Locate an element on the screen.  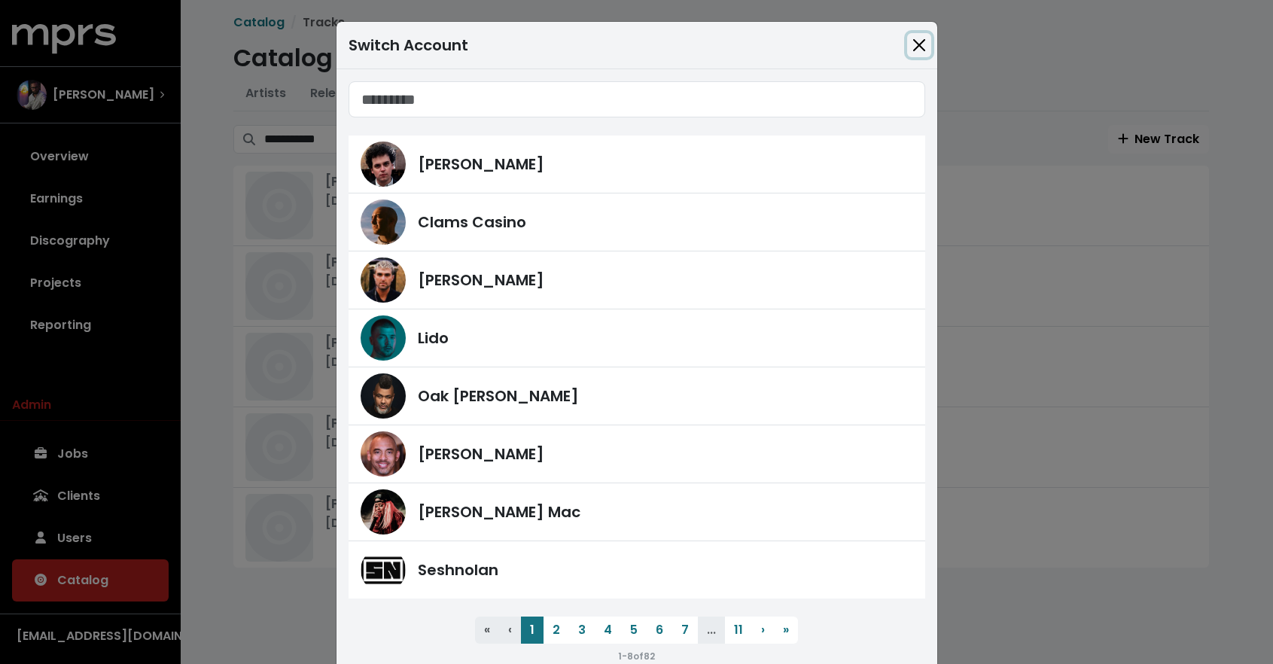
img: Lido is located at coordinates (383, 338).